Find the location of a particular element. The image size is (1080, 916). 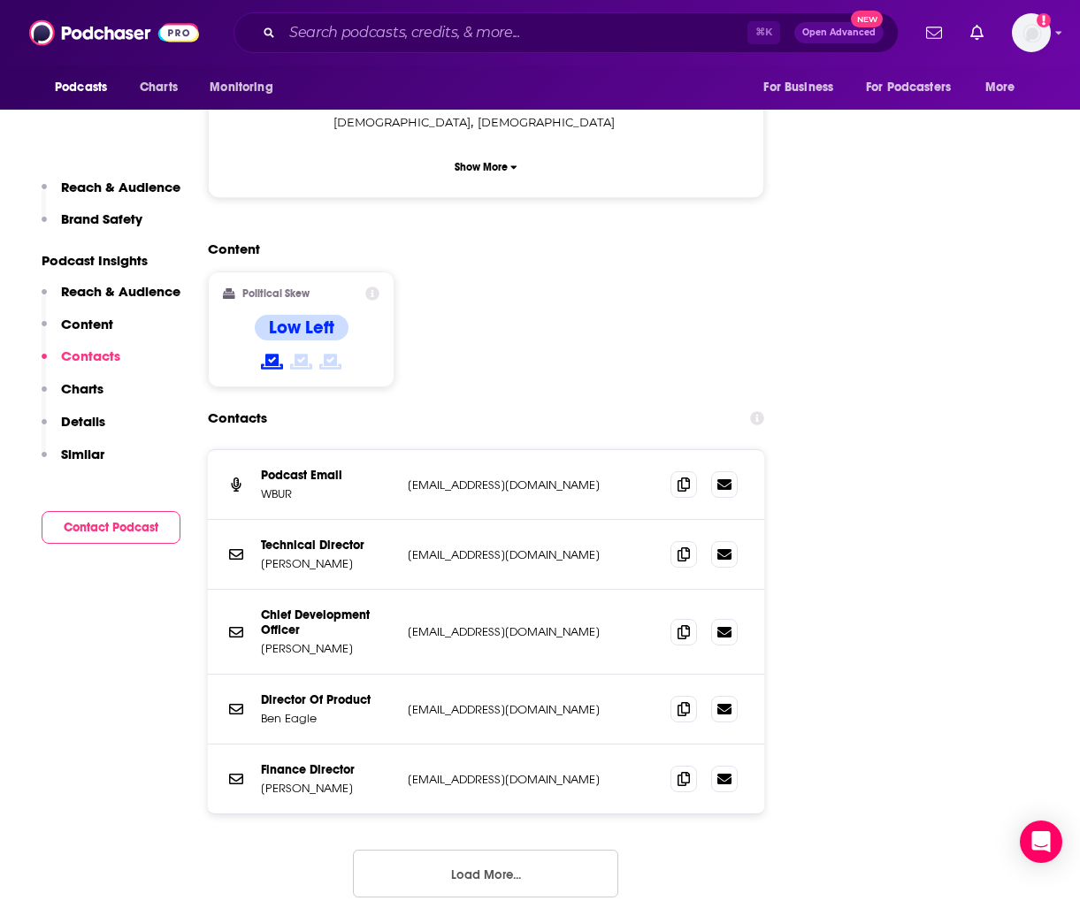

button: Content is located at coordinates (77, 332).